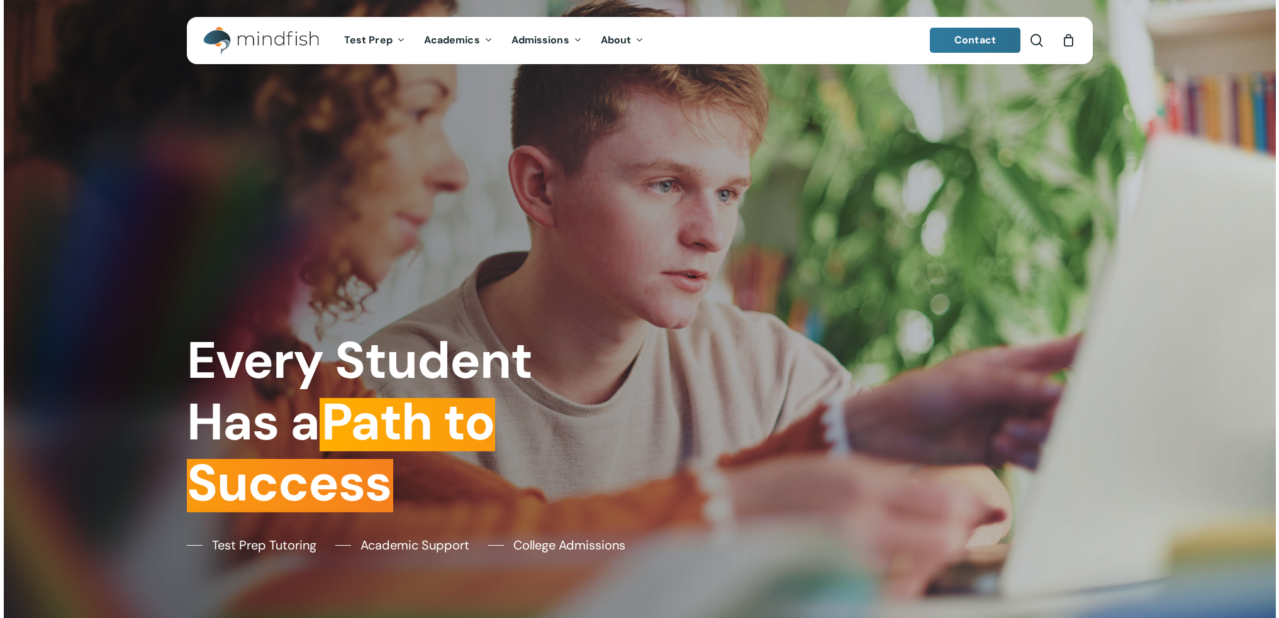 This screenshot has width=1279, height=618. What do you see at coordinates (540, 40) in the screenshot?
I see `span: Admissions` at bounding box center [540, 40].